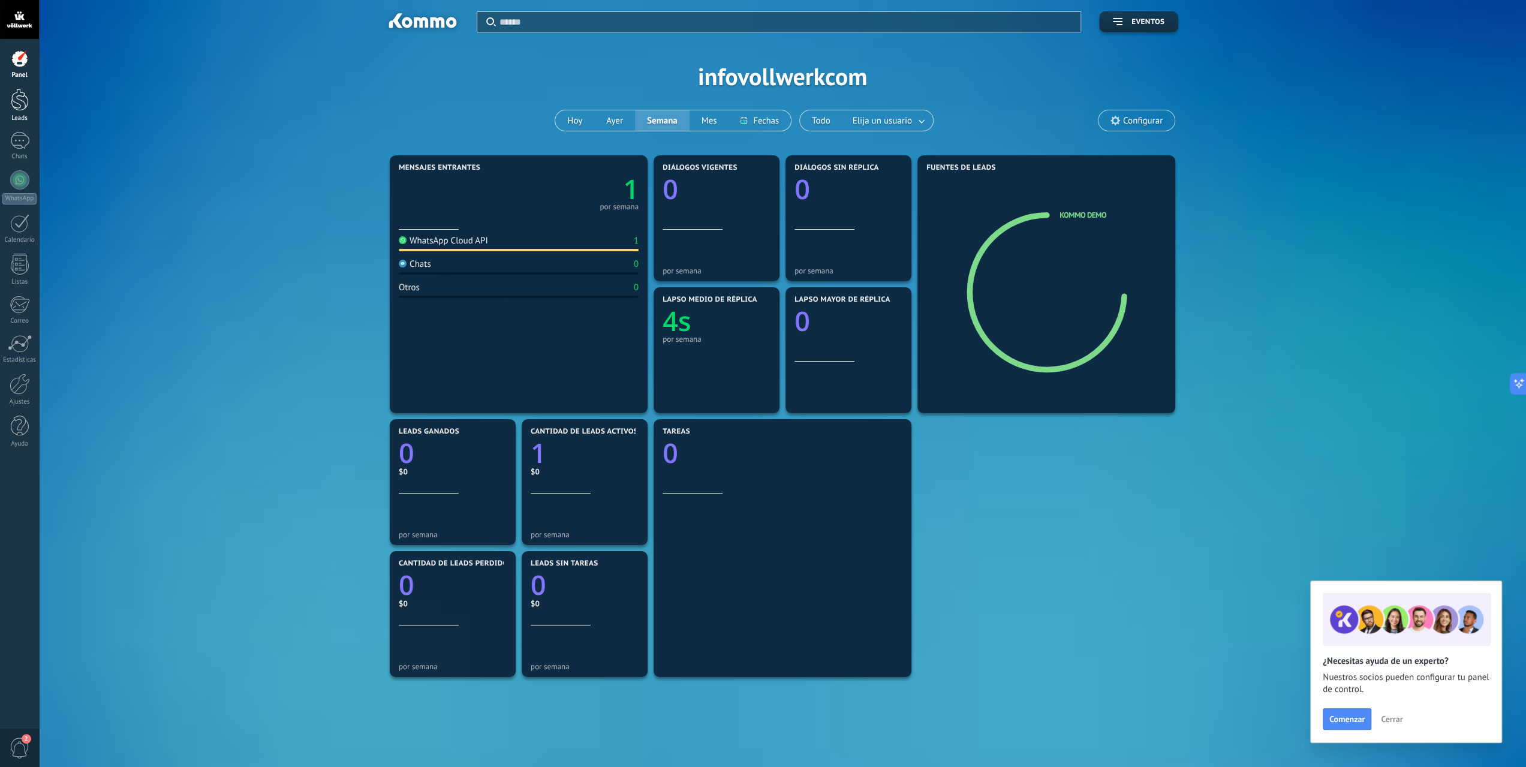 Image resolution: width=1526 pixels, height=767 pixels. What do you see at coordinates (1406, 661) in the screenshot?
I see `h2: ¿Necesitas ayuda de un experto?` at bounding box center [1406, 661].